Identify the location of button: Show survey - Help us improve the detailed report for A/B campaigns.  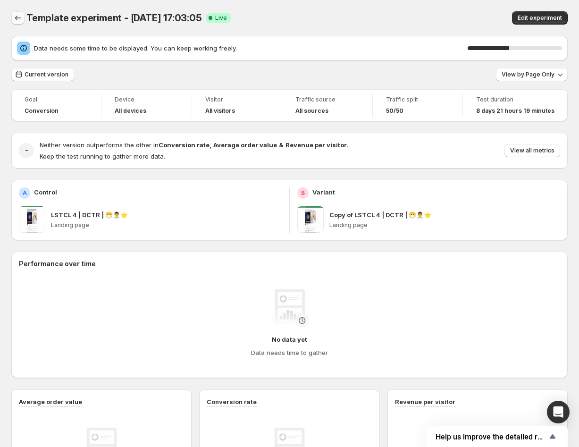
(497, 437).